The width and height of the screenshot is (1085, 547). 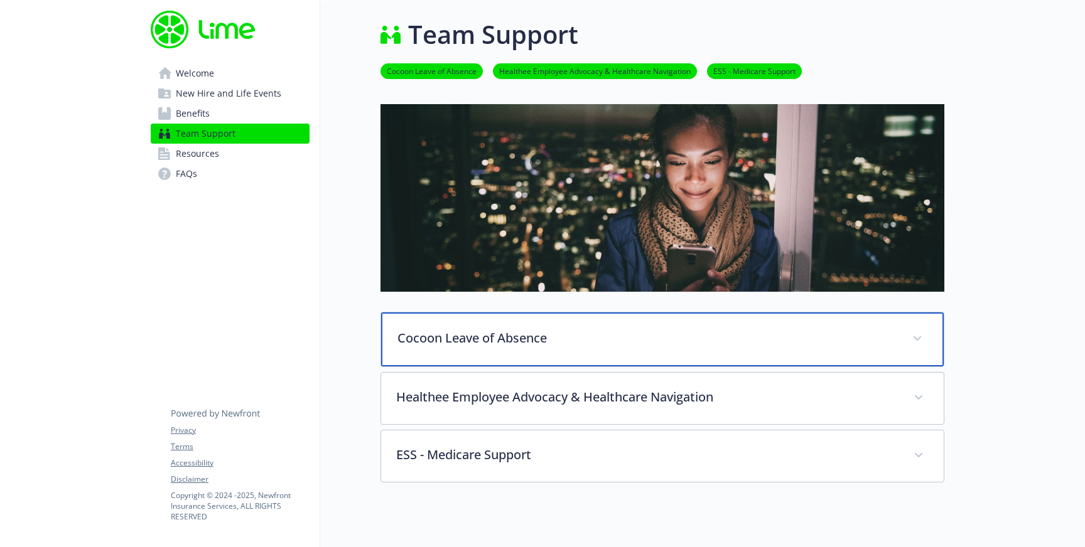 I want to click on p: Cocoon Leave of Absence, so click(x=647, y=338).